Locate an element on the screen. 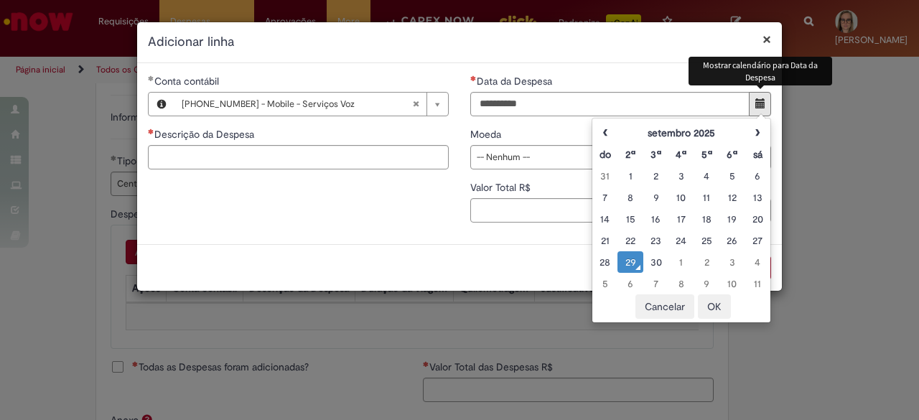 This screenshot has width=919, height=420. th: Mês anterior is located at coordinates (605, 133).